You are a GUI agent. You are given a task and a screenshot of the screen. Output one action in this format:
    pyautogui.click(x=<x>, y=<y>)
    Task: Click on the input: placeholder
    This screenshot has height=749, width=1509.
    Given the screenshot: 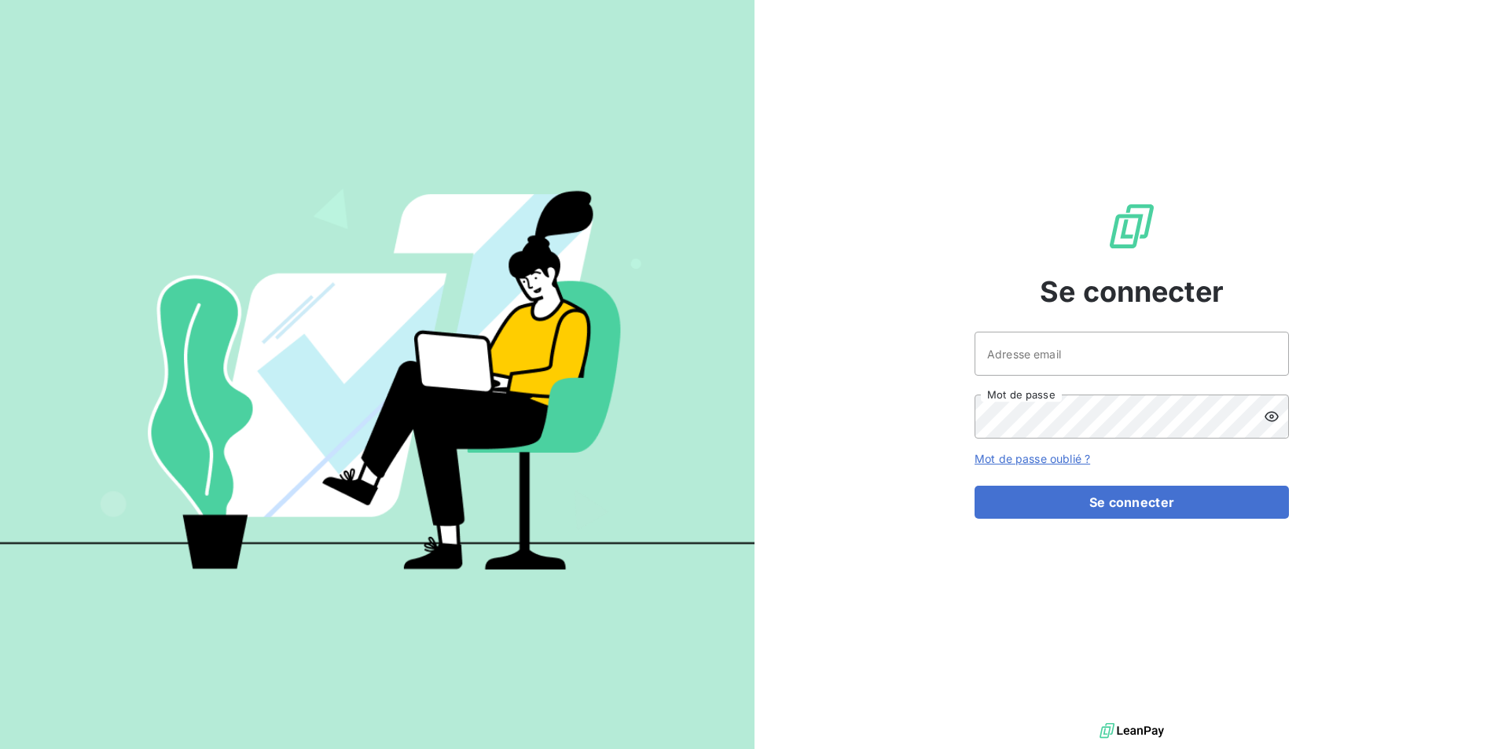 What is the action you would take?
    pyautogui.click(x=1132, y=354)
    